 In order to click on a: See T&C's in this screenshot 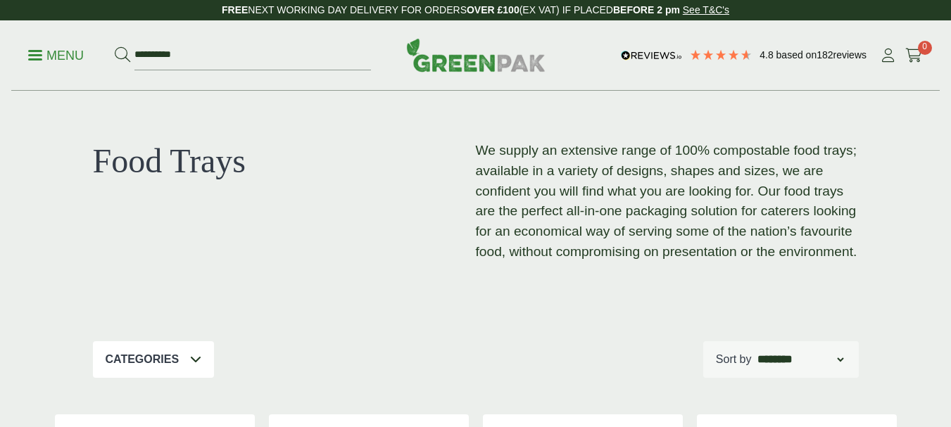, I will do `click(706, 10)`.